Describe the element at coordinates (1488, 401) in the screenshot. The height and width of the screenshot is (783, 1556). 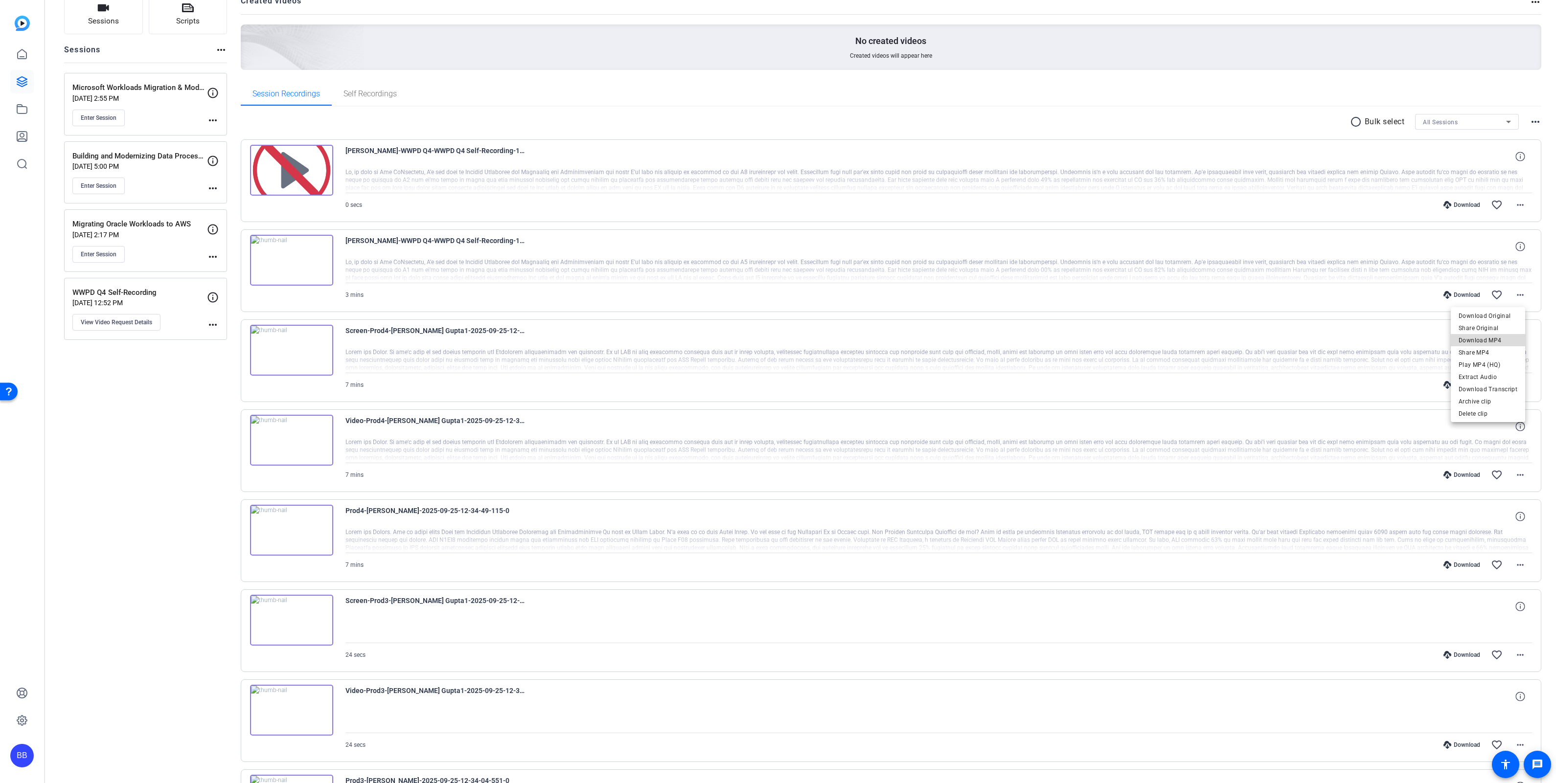
I see `span: Archive clip` at that location.